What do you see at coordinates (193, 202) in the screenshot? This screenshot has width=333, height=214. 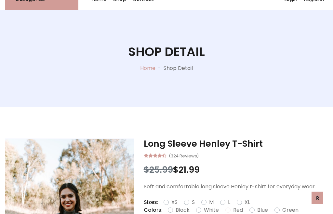 I see `label: S` at bounding box center [193, 202].